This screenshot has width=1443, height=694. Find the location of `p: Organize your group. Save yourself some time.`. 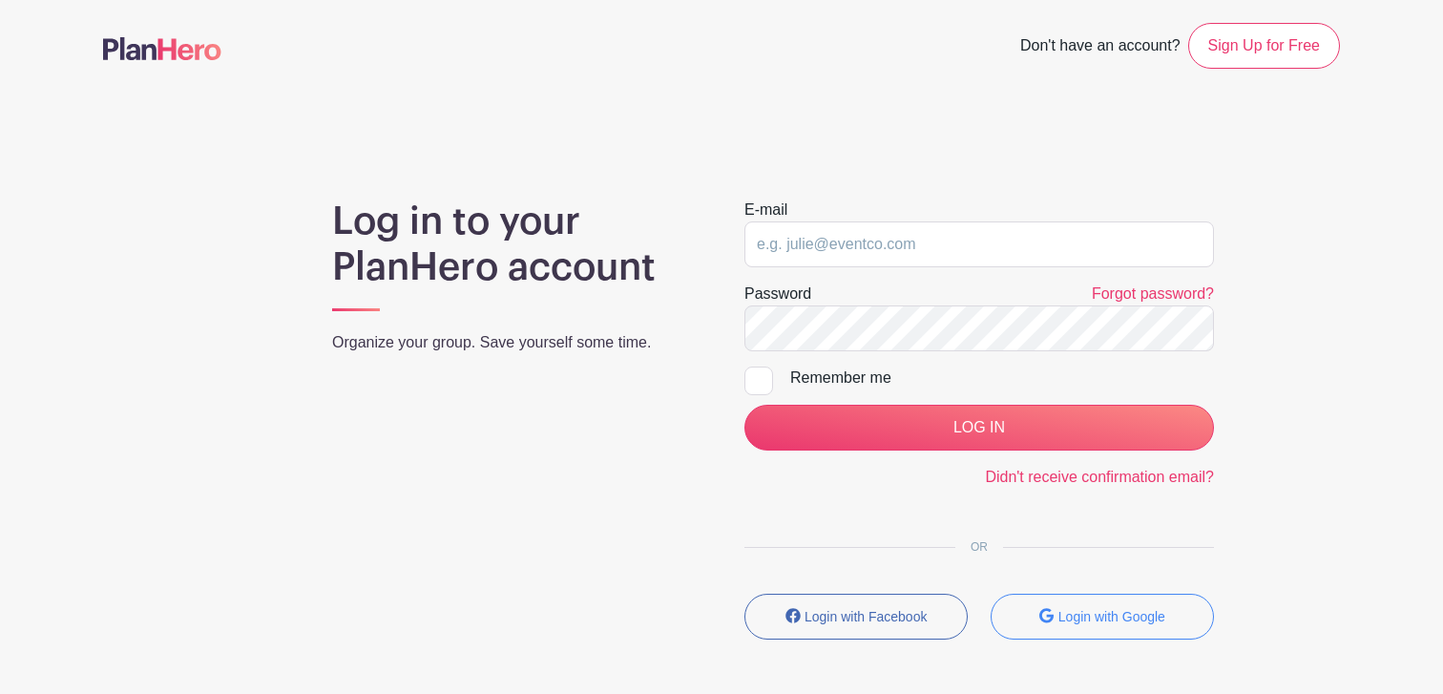

p: Organize your group. Save yourself some time. is located at coordinates (515, 343).